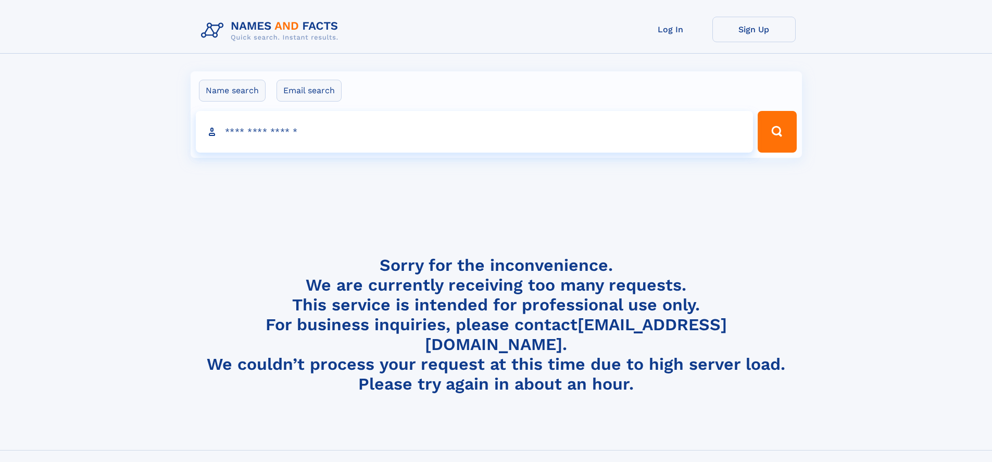 The height and width of the screenshot is (462, 992). What do you see at coordinates (474, 132) in the screenshot?
I see `input: search input` at bounding box center [474, 132].